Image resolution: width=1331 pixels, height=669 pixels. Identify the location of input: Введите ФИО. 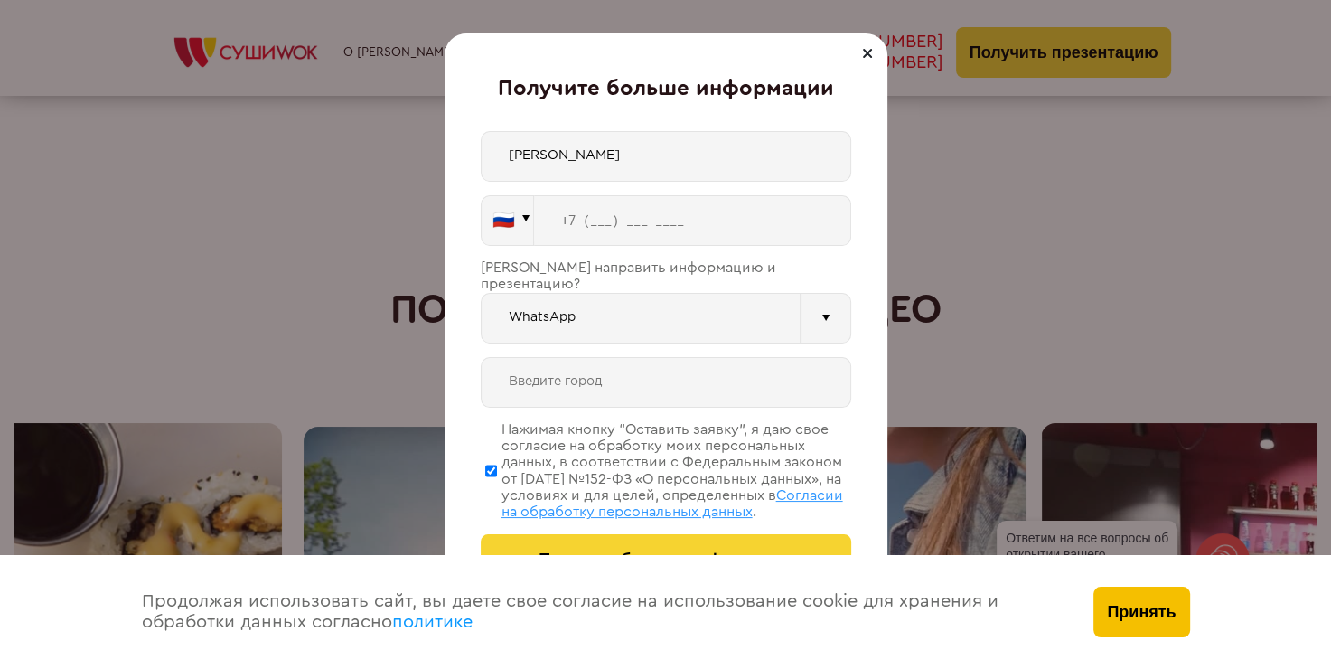
(666, 156).